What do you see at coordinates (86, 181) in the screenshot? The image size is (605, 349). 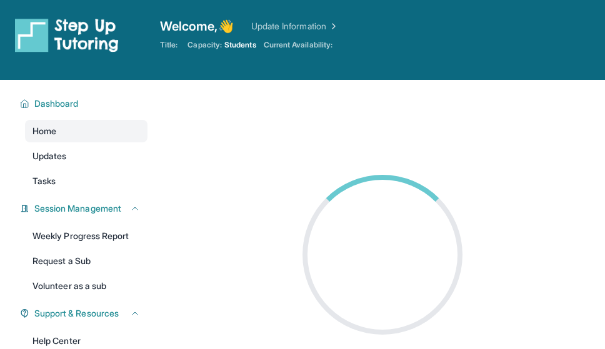 I see `a: Tasks` at bounding box center [86, 181].